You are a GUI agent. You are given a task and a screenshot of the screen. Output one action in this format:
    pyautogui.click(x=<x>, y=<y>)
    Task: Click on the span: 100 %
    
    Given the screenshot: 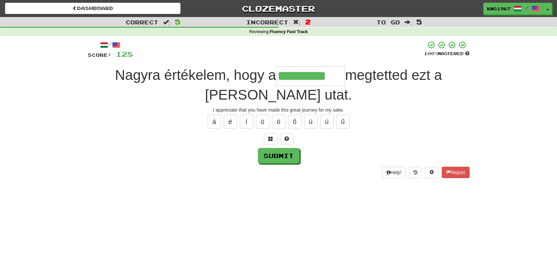 What is the action you would take?
    pyautogui.click(x=430, y=54)
    